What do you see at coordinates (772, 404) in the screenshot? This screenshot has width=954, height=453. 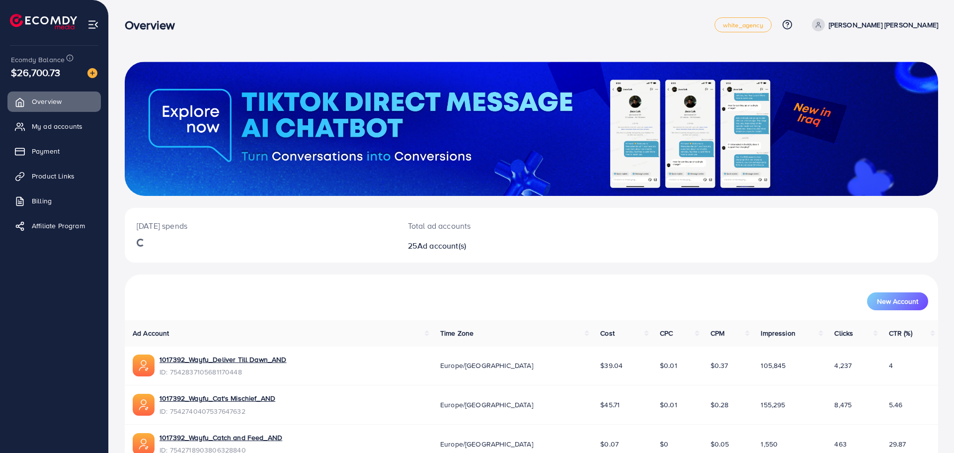 I see `span: 155,295` at bounding box center [772, 404].